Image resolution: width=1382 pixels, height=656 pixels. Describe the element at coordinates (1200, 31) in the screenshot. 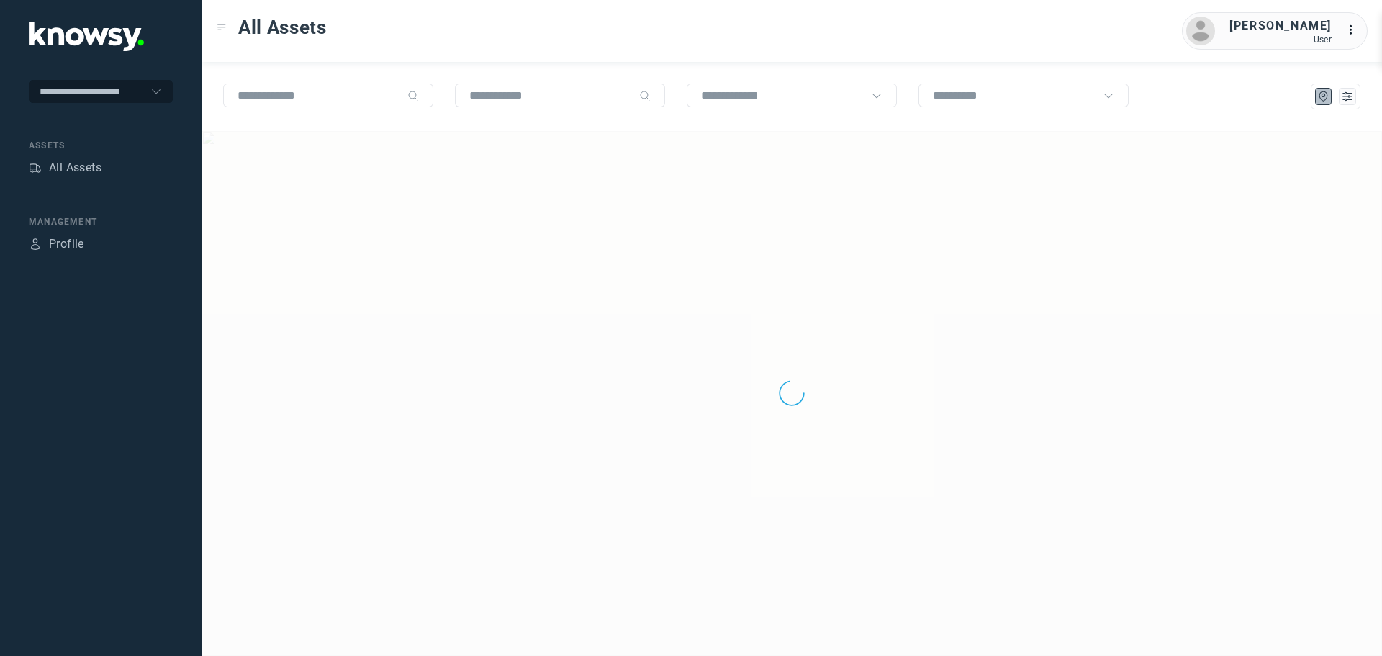

I see `img: avatar.png` at that location.